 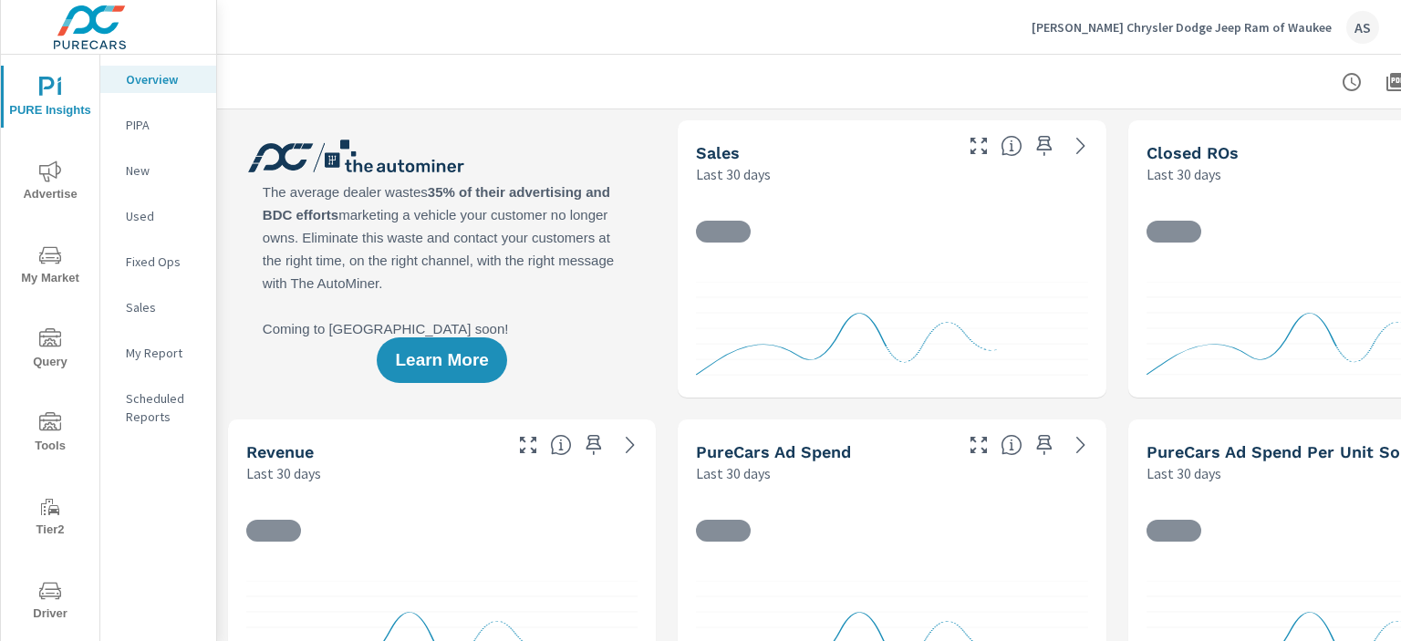 I want to click on span: My Market, so click(x=50, y=266).